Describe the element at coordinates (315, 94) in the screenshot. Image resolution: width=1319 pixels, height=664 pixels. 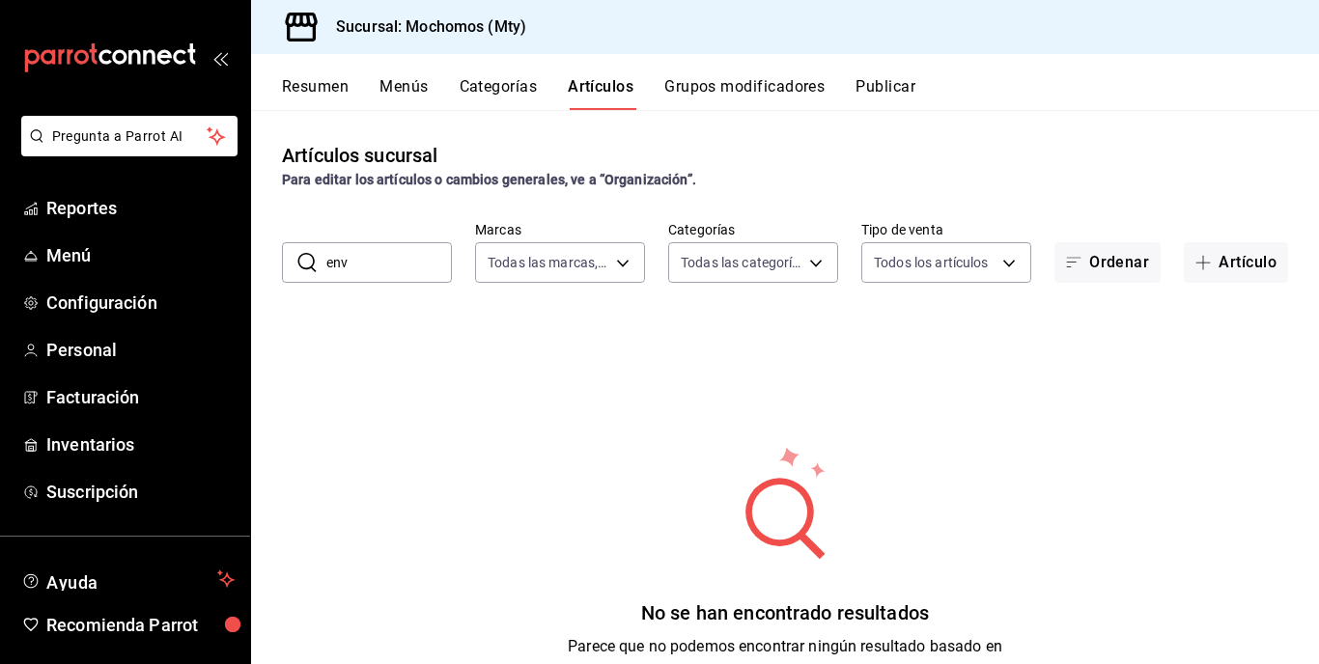
I see `button: Resumen` at that location.